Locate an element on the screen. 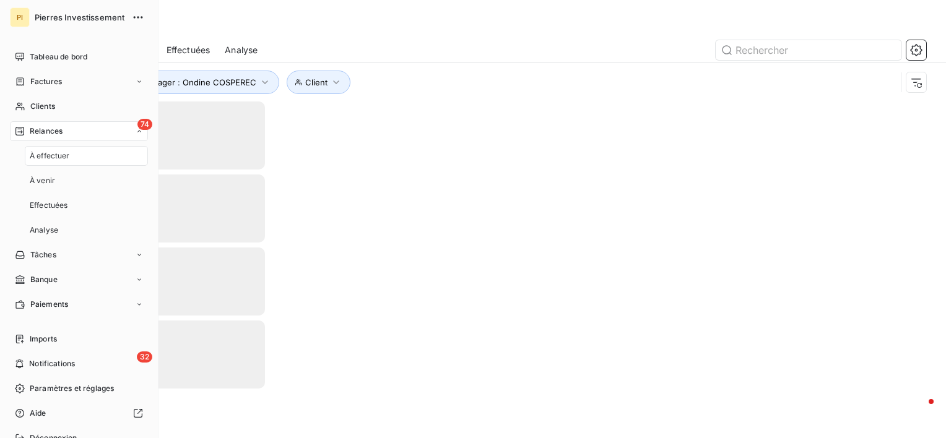 The height and width of the screenshot is (438, 946). span: Notifications is located at coordinates (52, 364).